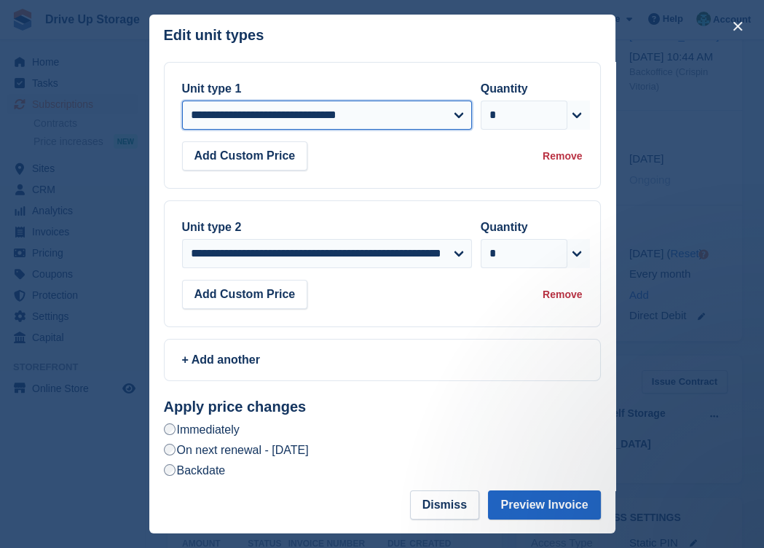 This screenshot has width=764, height=548. Describe the element at coordinates (444, 505) in the screenshot. I see `button: Dismiss` at that location.